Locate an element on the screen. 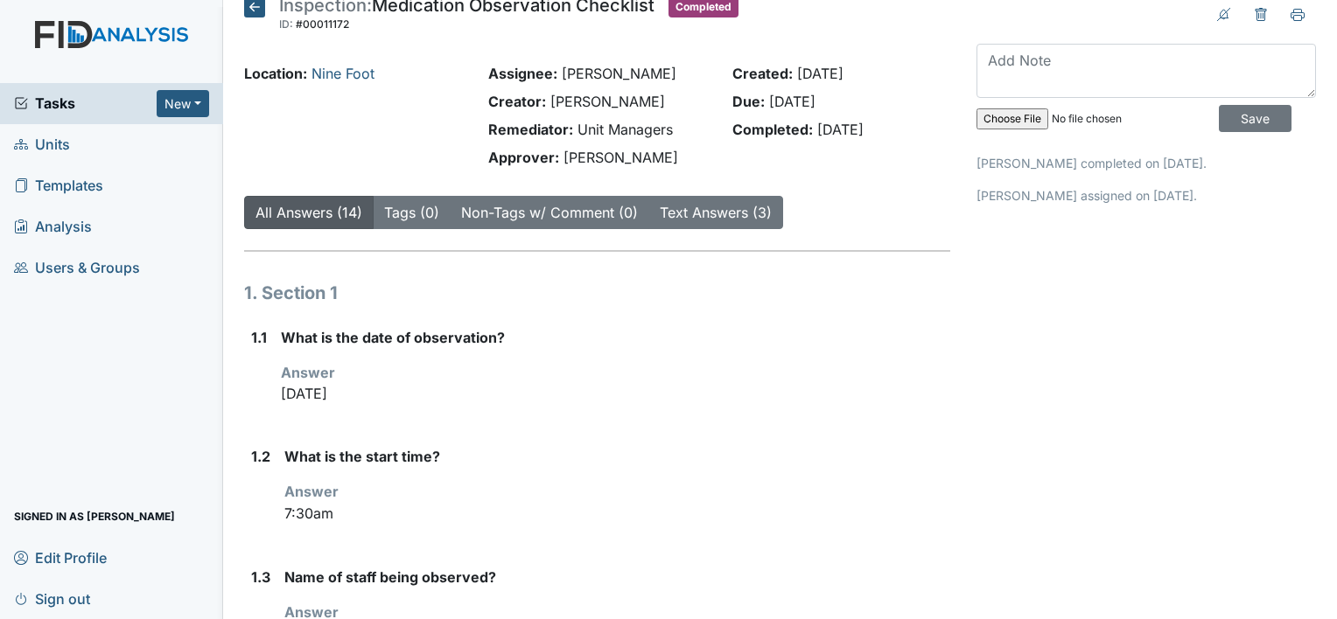 The width and height of the screenshot is (1337, 619). span: Analysis is located at coordinates (52, 227).